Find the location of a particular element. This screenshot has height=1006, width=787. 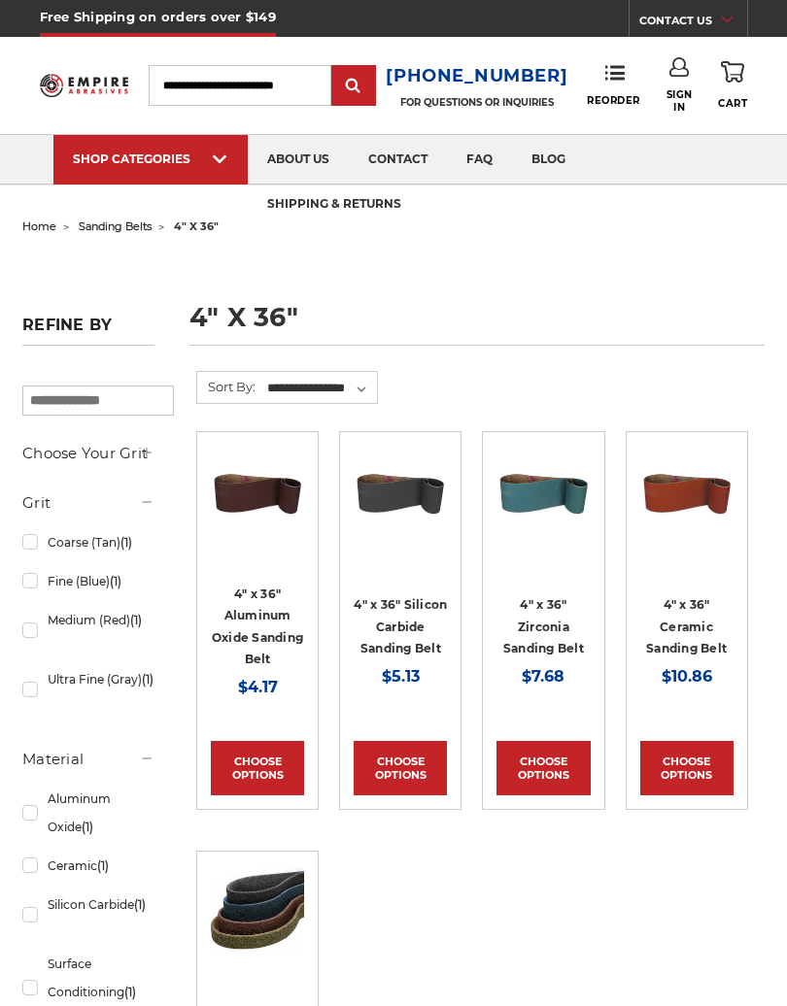

a: contact is located at coordinates (397, 159).